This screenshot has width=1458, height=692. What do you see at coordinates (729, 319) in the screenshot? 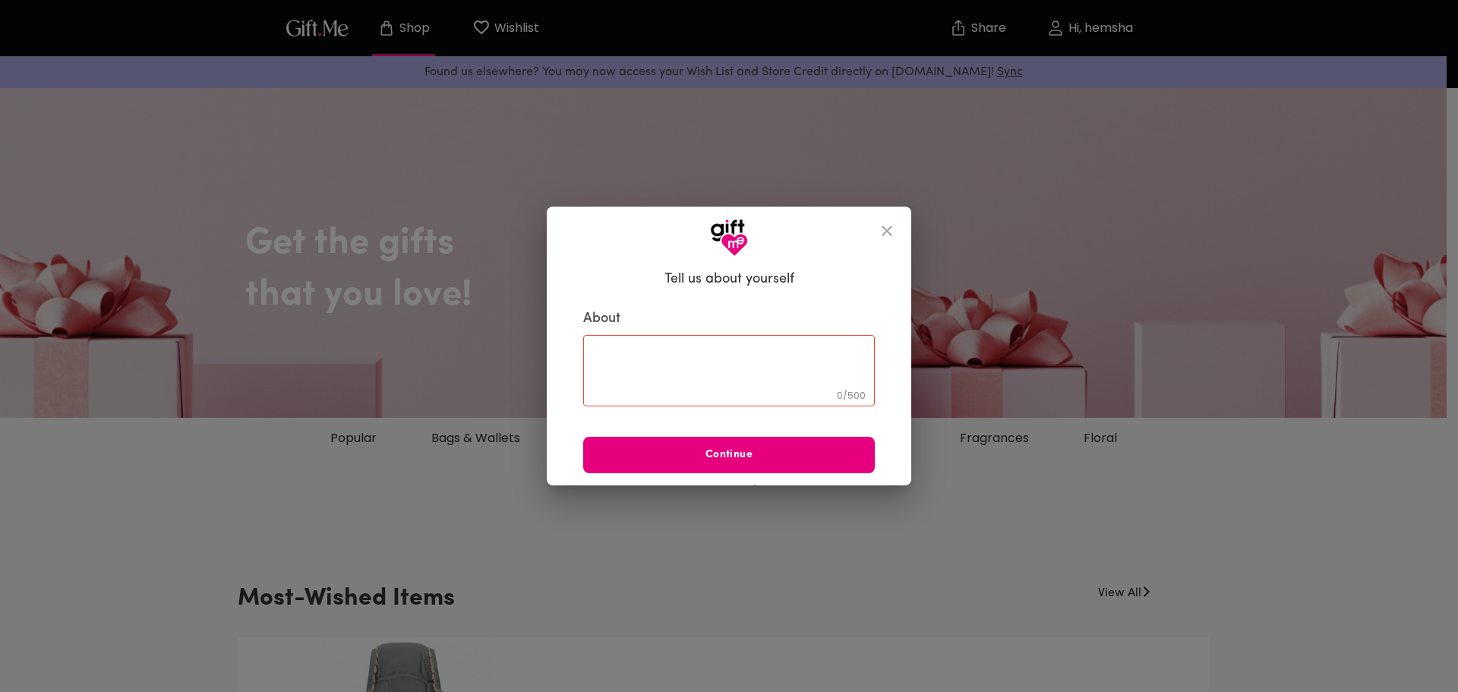
I see `label: About` at bounding box center [729, 319].